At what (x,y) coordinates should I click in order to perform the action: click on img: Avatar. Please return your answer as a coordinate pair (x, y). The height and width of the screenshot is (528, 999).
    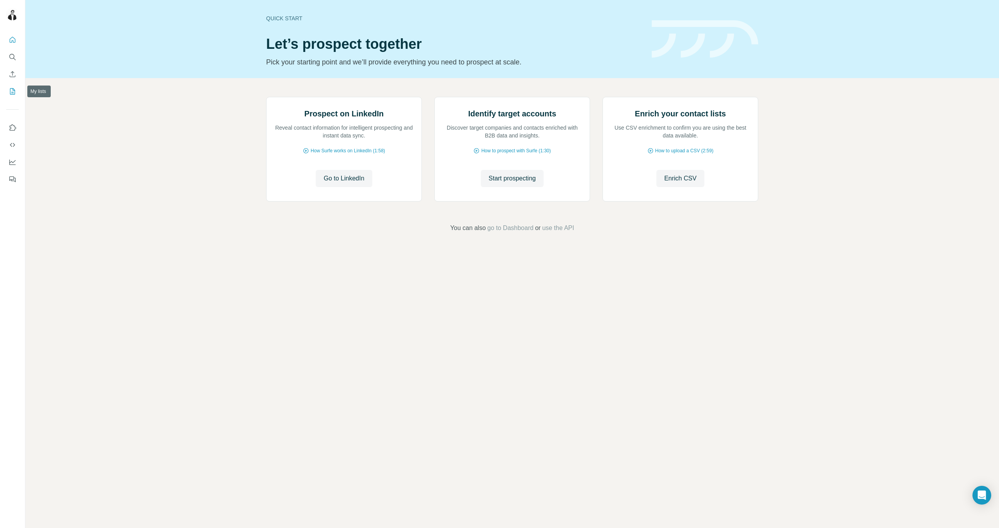
    Looking at the image, I should click on (12, 14).